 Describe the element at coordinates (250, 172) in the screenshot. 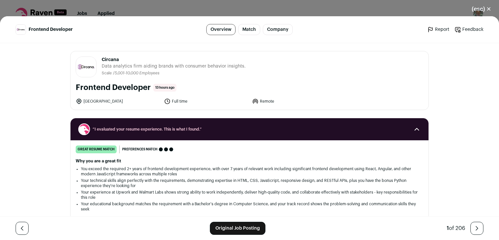

I see `li: You exceed the required 2+ years of frontend development experience, with over 7 years of relevan...` at that location.